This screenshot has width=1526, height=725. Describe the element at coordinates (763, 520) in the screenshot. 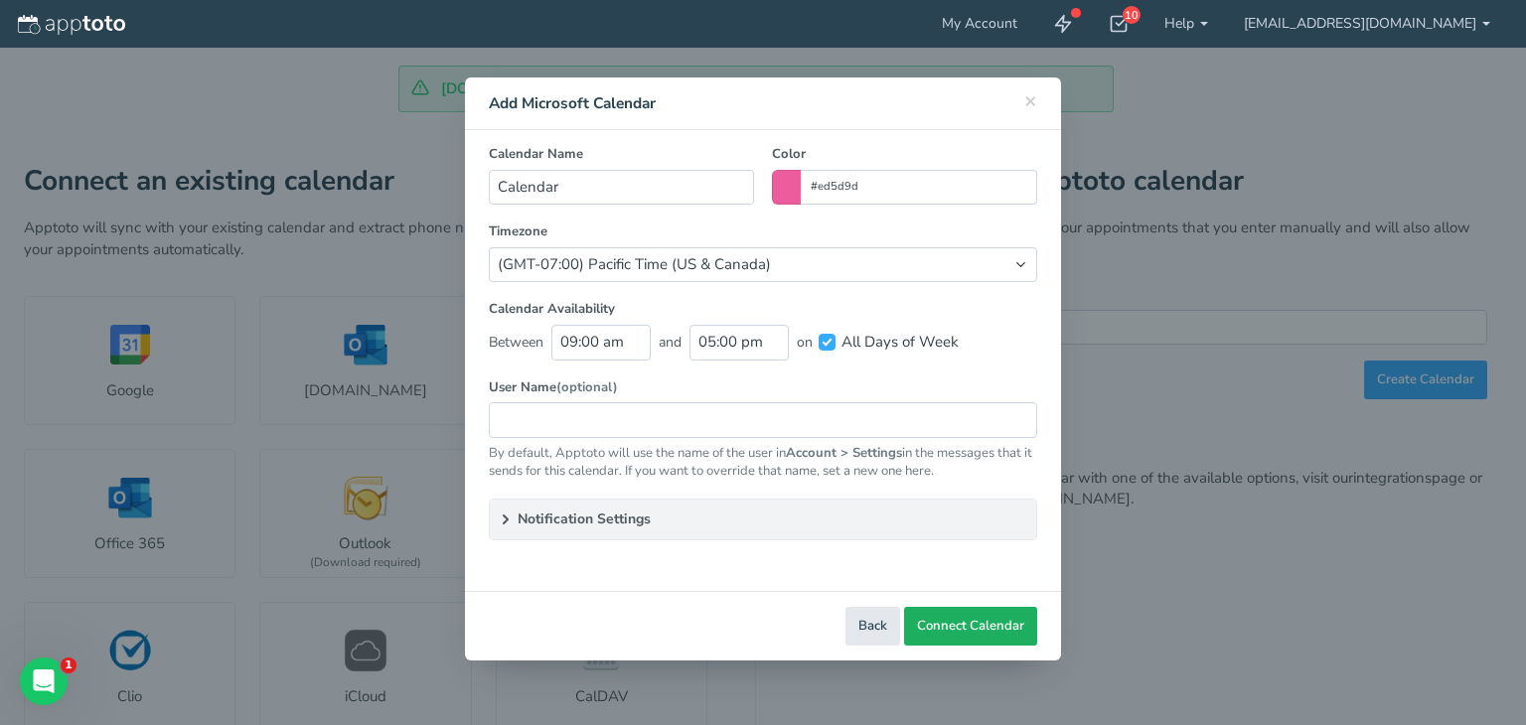

I see `summary: Notification Settings` at that location.